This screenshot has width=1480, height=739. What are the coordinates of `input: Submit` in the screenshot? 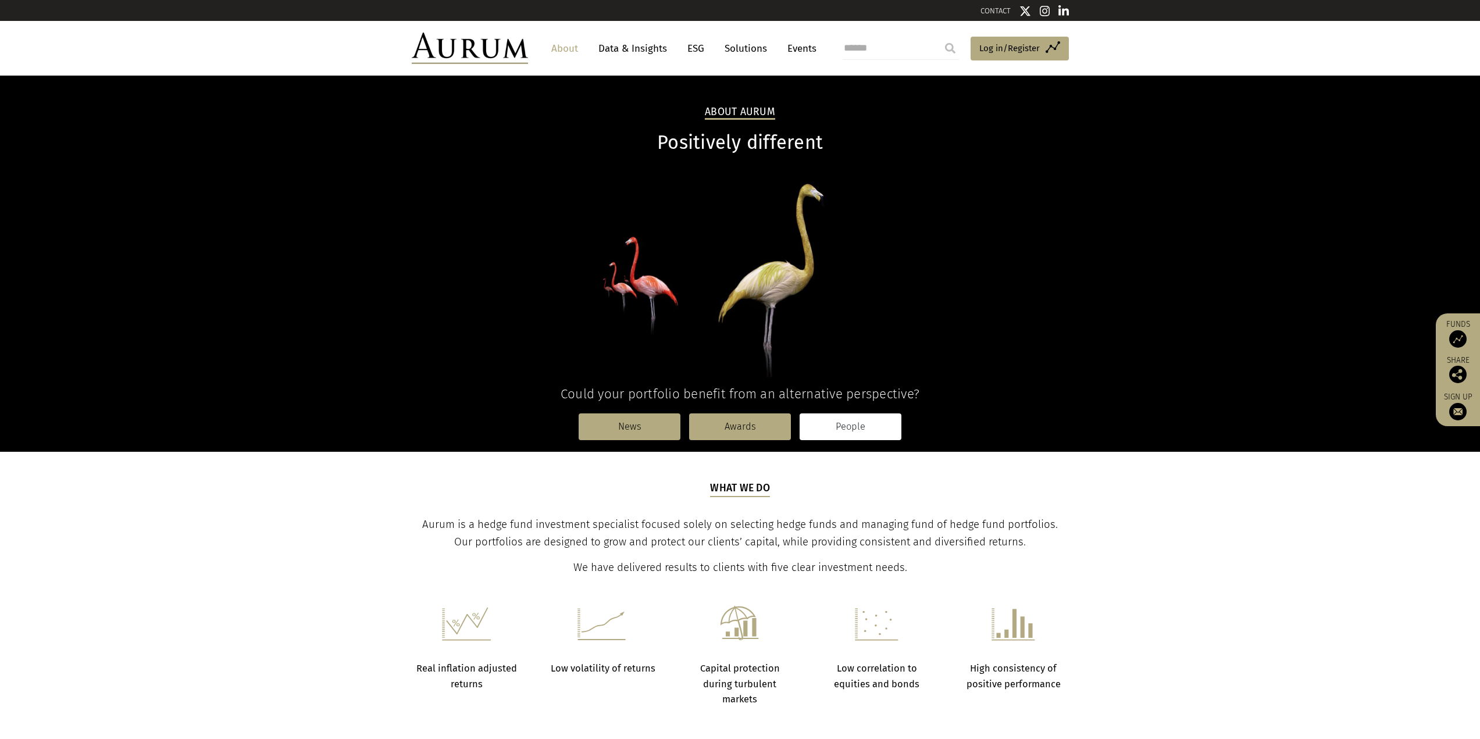 It's located at (950, 48).